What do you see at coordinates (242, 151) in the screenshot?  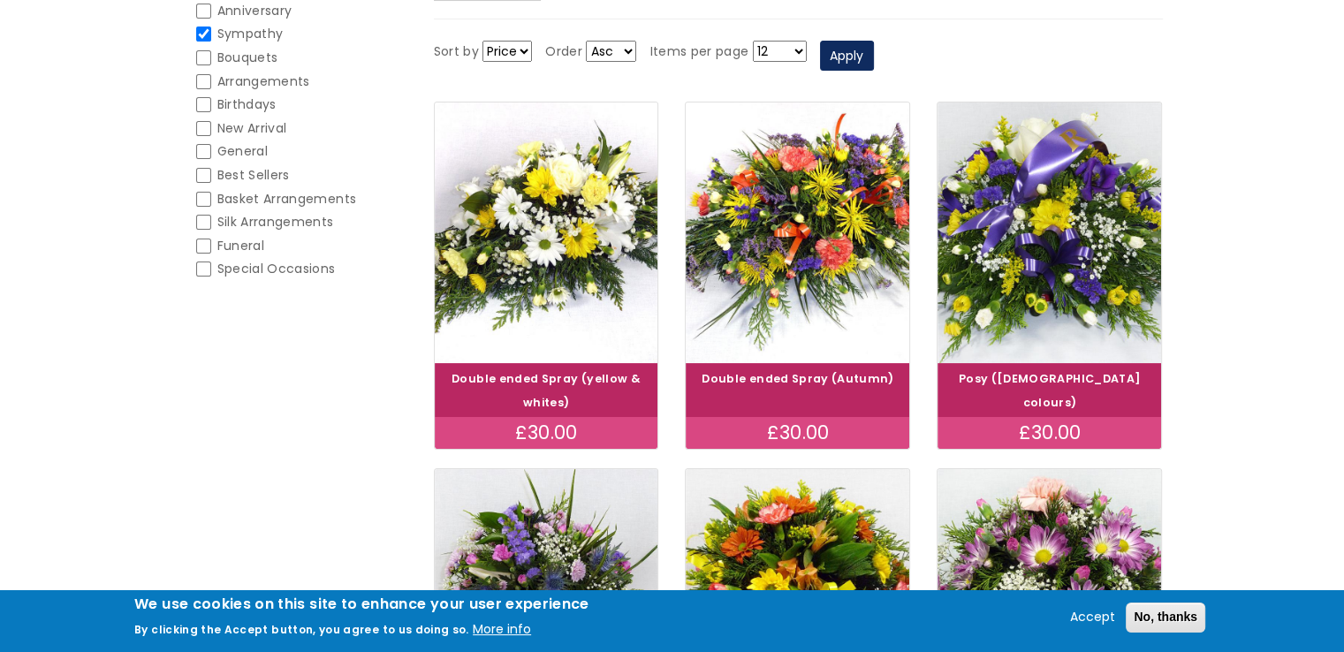 I see `span: General` at bounding box center [242, 151].